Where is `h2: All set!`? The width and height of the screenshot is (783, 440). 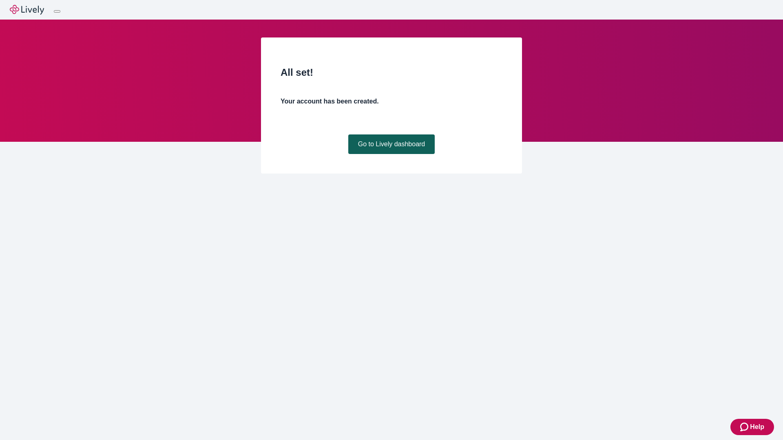
h2: All set! is located at coordinates (391, 73).